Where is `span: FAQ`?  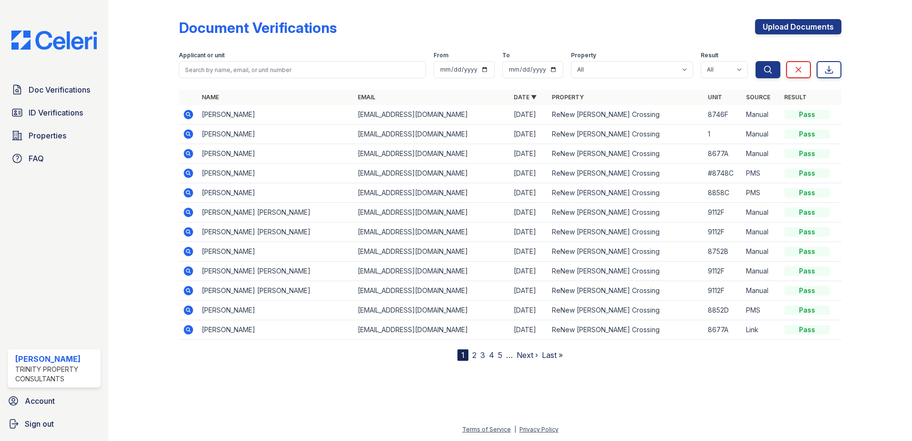
span: FAQ is located at coordinates (36, 158).